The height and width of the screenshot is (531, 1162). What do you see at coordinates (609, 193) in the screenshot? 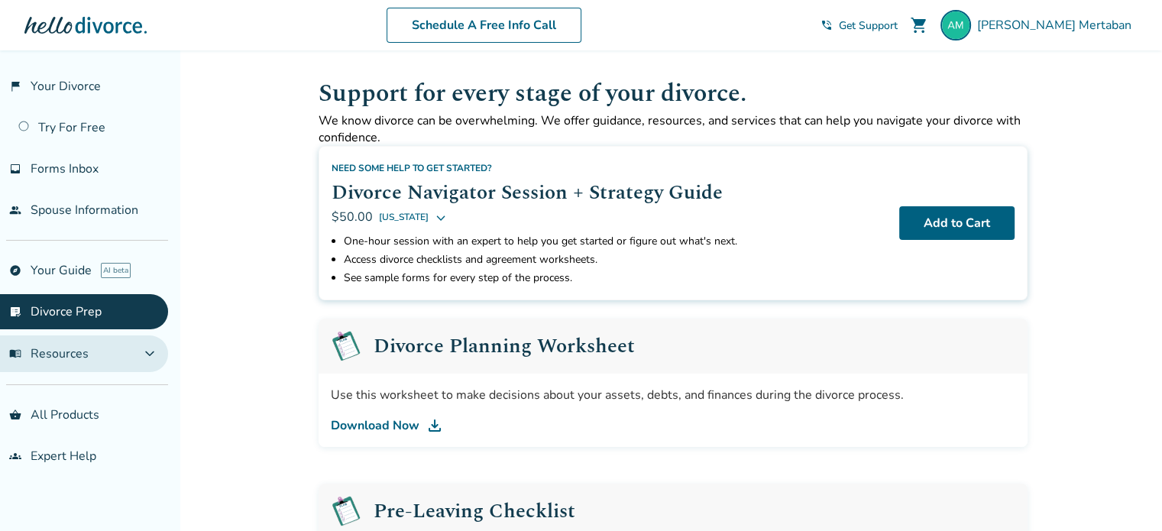
I see `h2: Divorce Navigator Session + Strategy Guide` at bounding box center [609, 193].